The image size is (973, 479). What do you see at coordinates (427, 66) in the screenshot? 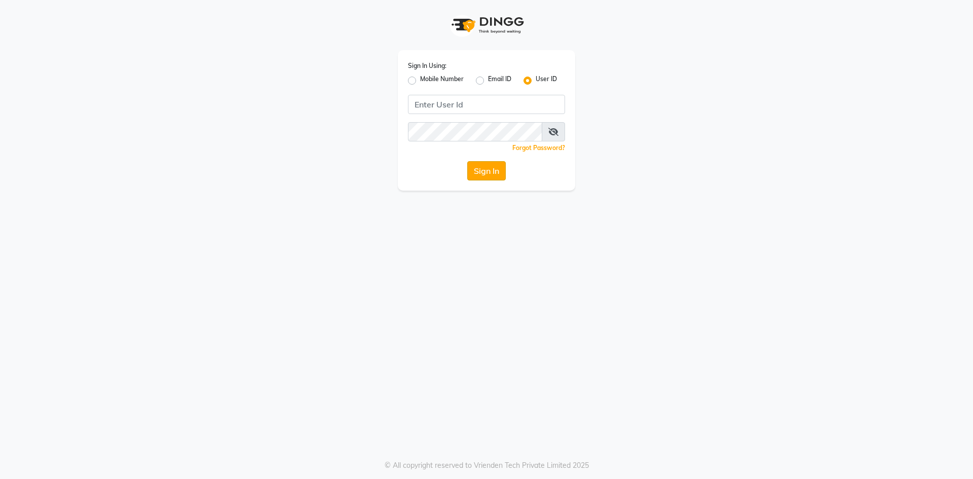
I see `label: Sign In Using:` at bounding box center [427, 66].